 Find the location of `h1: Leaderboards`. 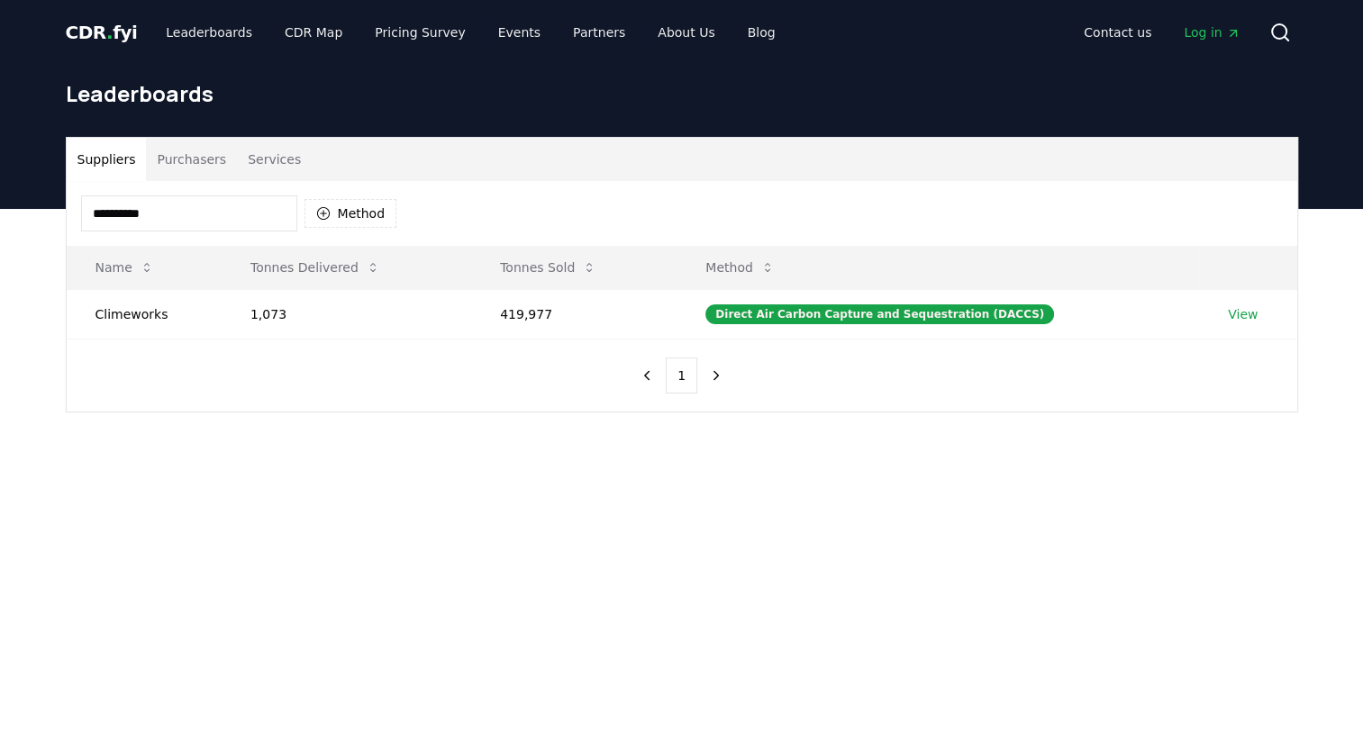

h1: Leaderboards is located at coordinates (682, 94).